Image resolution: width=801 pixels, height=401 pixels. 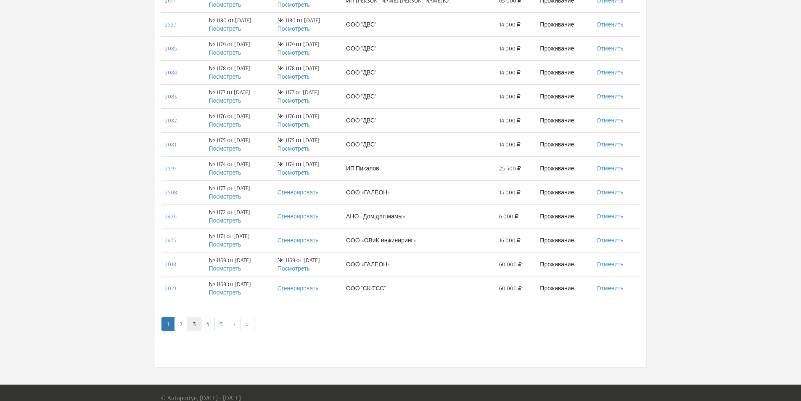 What do you see at coordinates (171, 192) in the screenshot?
I see `a: 2508` at bounding box center [171, 192].